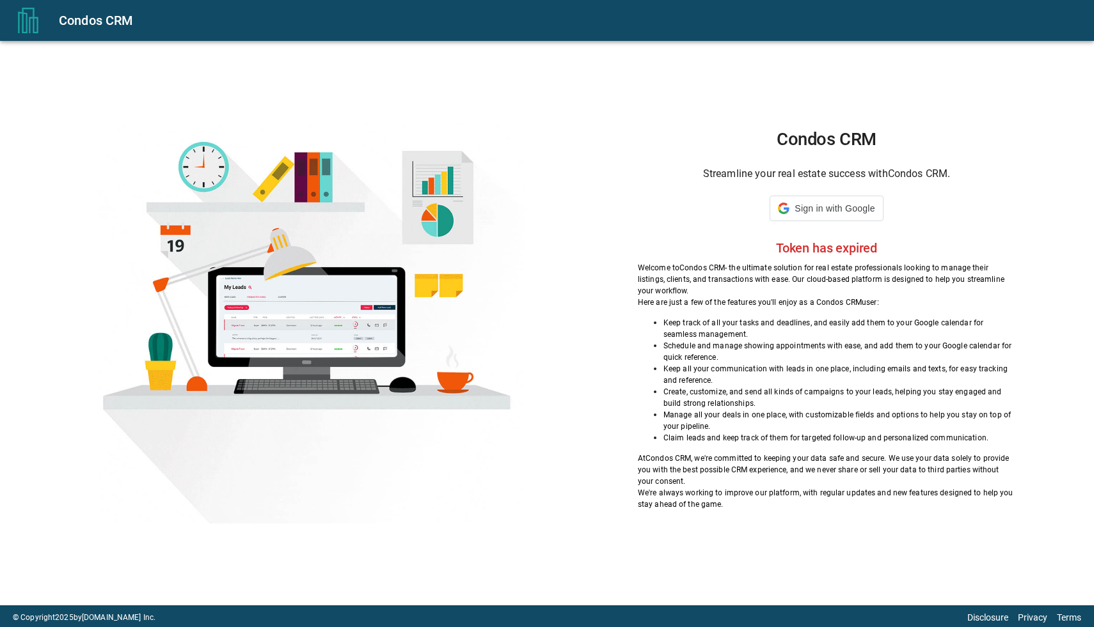 The height and width of the screenshot is (627, 1094). Describe the element at coordinates (834, 208) in the screenshot. I see `span: Sign in with Google` at that location.